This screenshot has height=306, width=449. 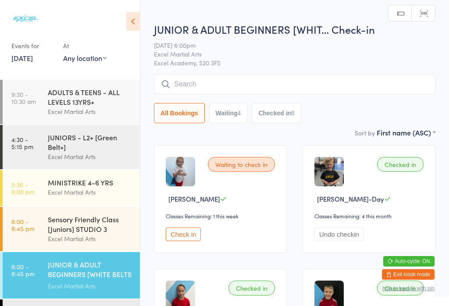 I want to click on a: 5:30 -6:00 pmMINISTRIKE 4-6 YRSExcel Martial Arts, so click(x=71, y=188).